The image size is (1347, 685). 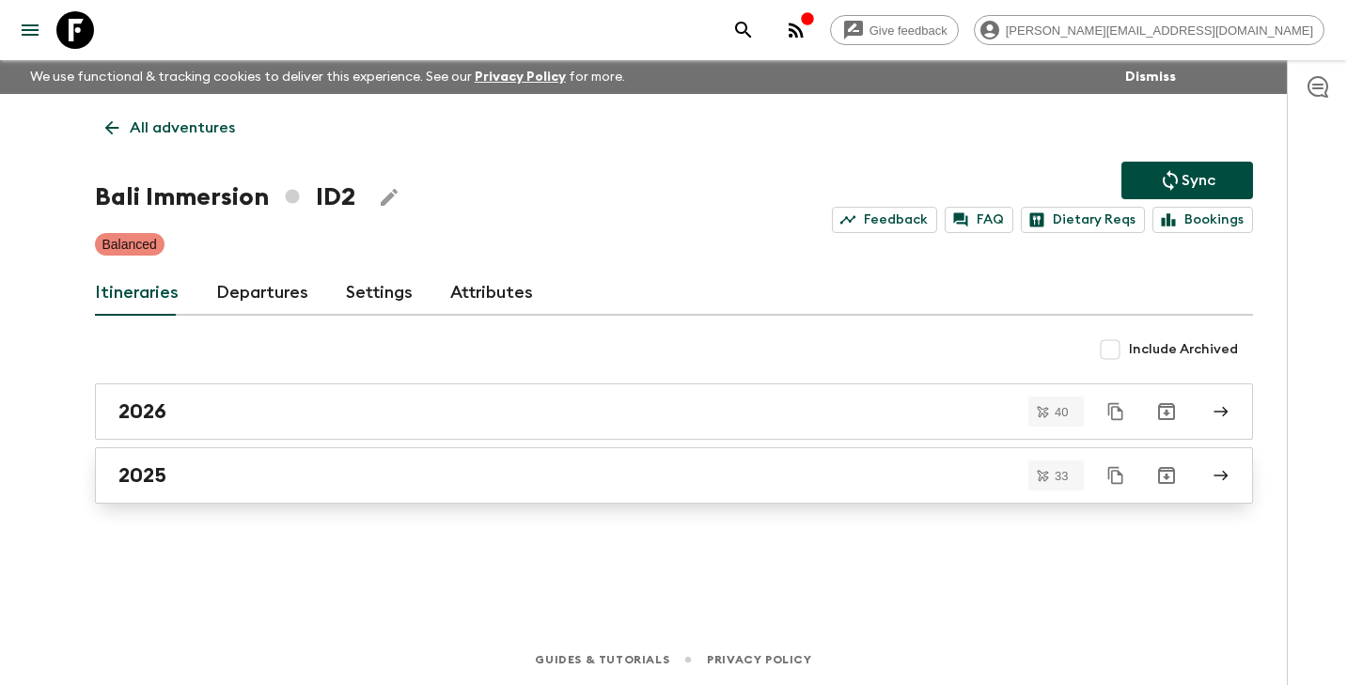 What do you see at coordinates (978, 220) in the screenshot?
I see `a: FAQ` at bounding box center [978, 220].